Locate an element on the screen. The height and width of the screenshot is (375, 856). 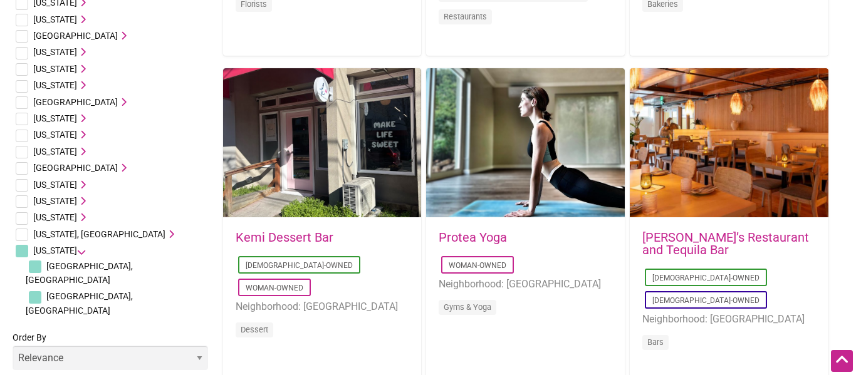
a: Restaurants is located at coordinates (465, 16).